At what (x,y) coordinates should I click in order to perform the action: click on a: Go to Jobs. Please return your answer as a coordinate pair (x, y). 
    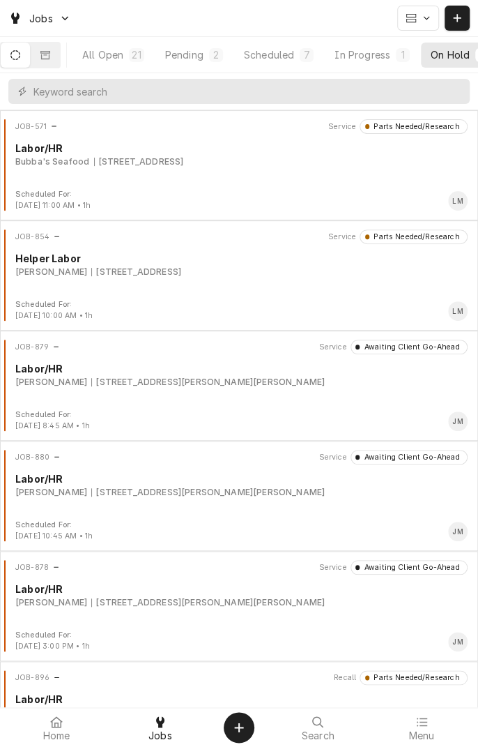
    Looking at the image, I should click on (40, 18).